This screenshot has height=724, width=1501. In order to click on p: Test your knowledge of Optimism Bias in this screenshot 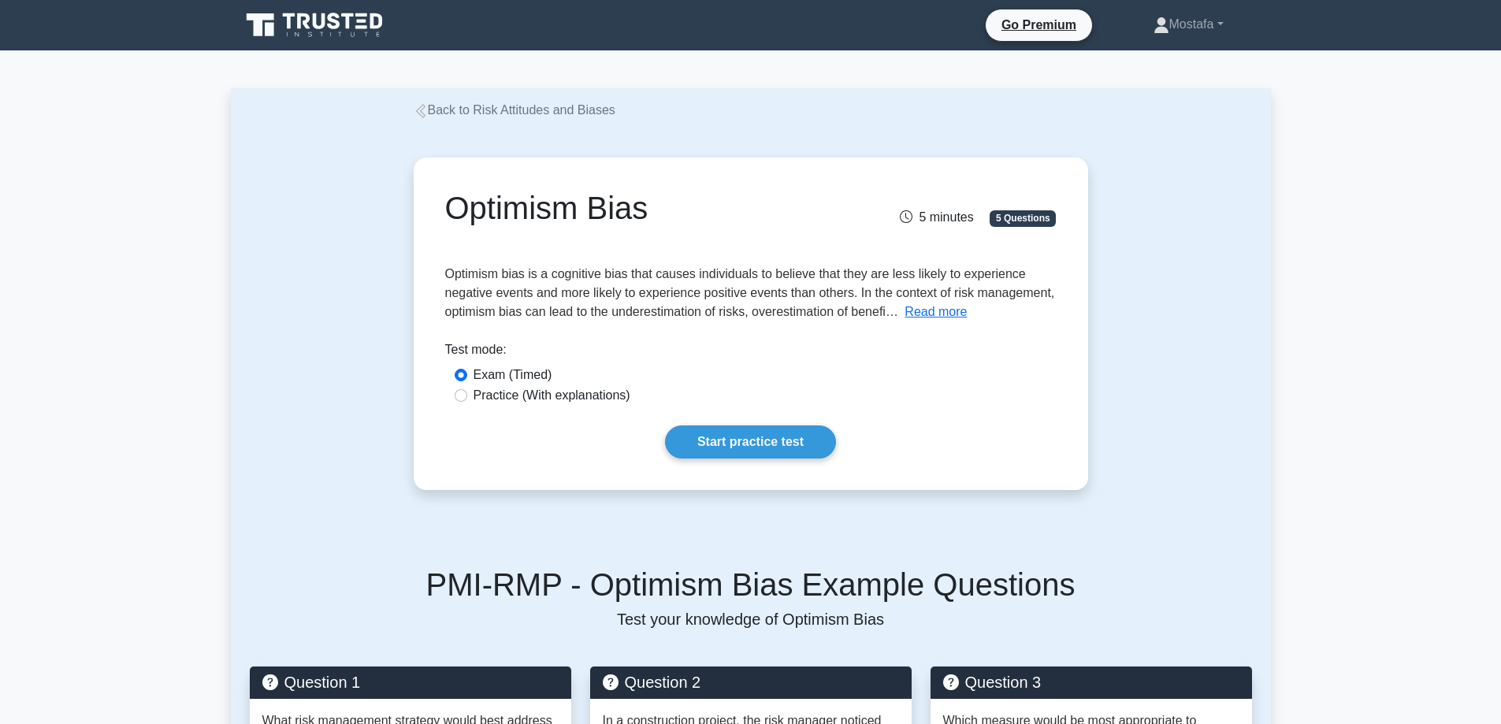, I will do `click(751, 619)`.